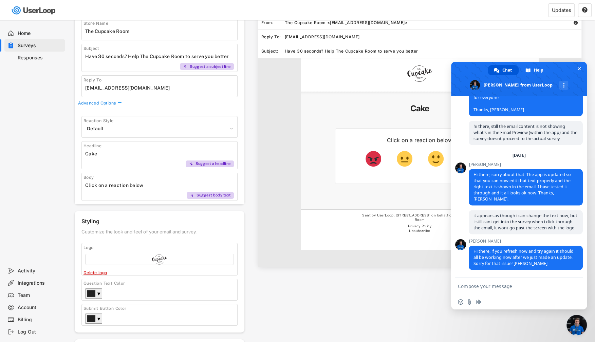 The height and width of the screenshot is (342, 595). What do you see at coordinates (40, 271) in the screenshot?
I see `div: Activity` at bounding box center [40, 271].